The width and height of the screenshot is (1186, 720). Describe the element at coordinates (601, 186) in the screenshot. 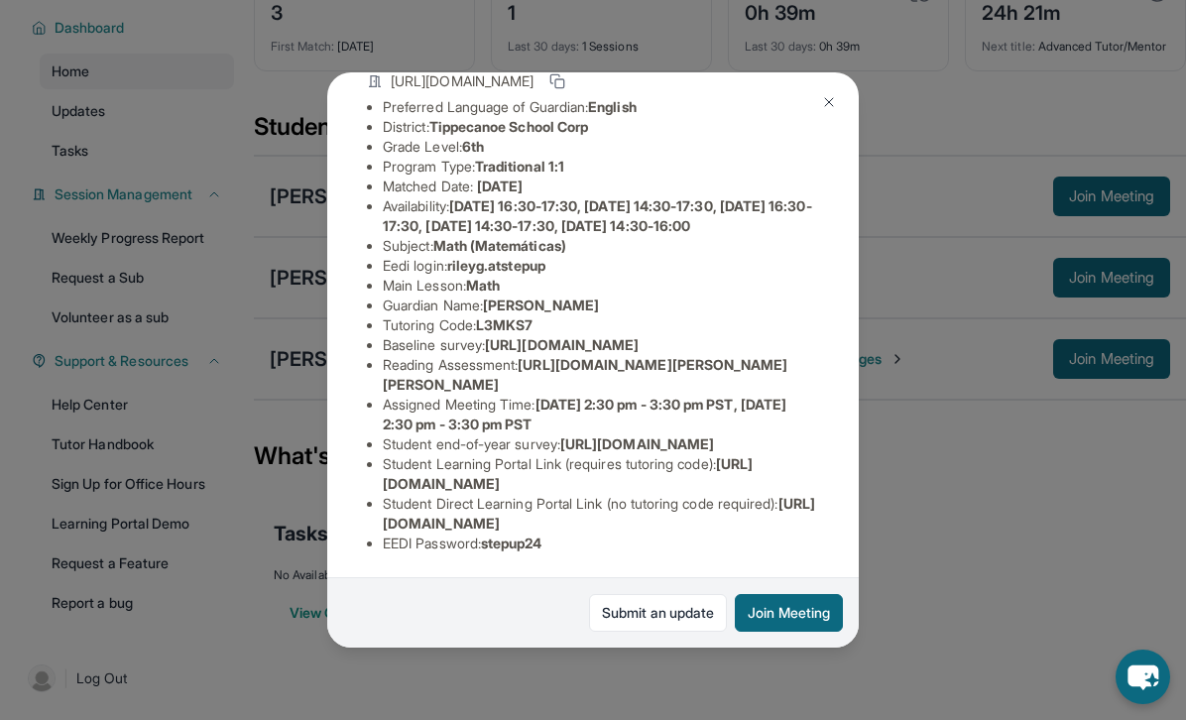

I see `li: Matched Date:` at that location.